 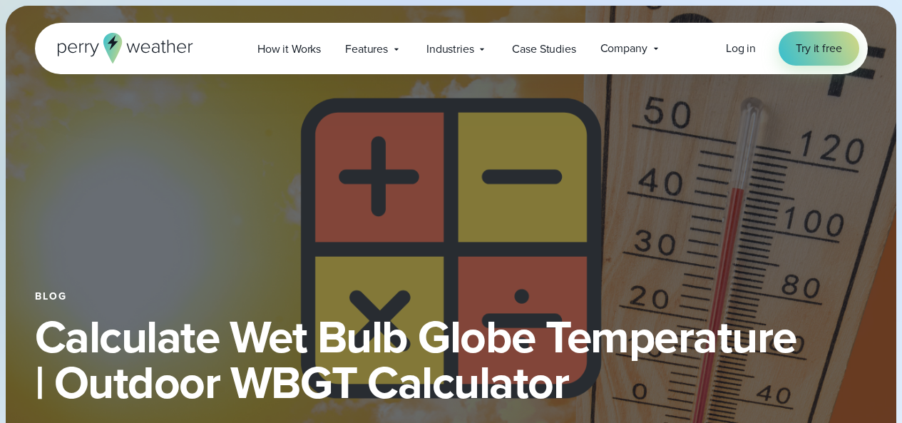 What do you see at coordinates (741, 48) in the screenshot?
I see `a: Log in` at bounding box center [741, 48].